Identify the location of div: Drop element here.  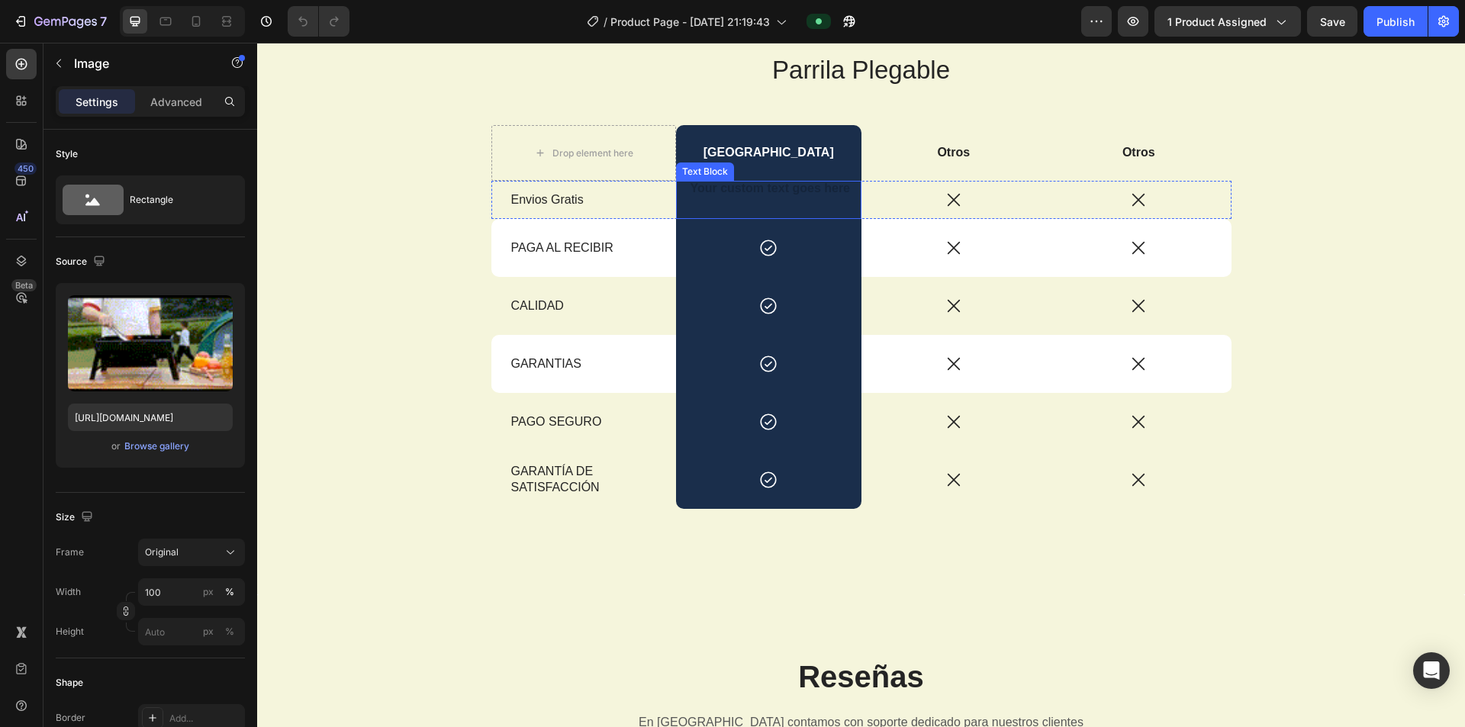
(336, 111).